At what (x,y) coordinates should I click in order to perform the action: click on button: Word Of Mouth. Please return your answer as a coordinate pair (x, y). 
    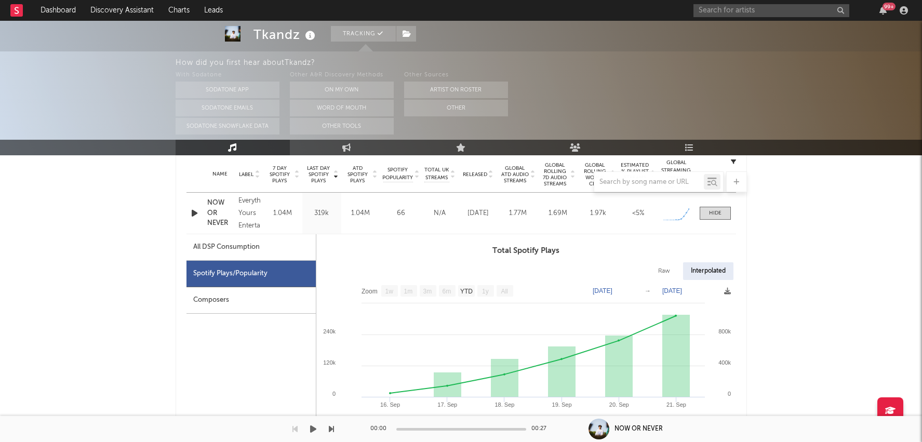
    Looking at the image, I should click on (342, 108).